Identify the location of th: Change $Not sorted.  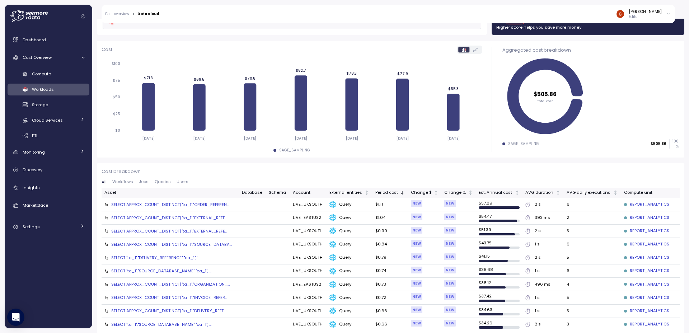
(425, 193).